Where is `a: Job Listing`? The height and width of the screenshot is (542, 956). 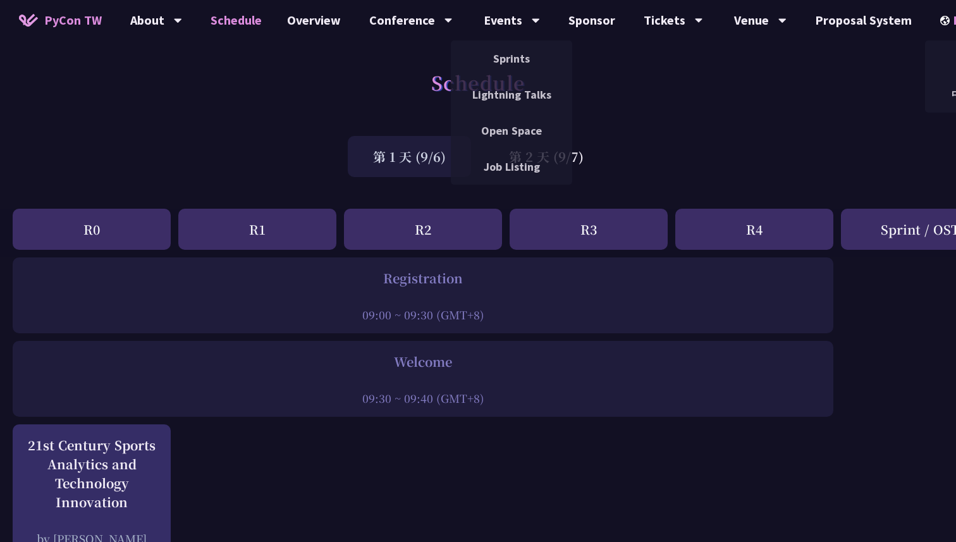 a: Job Listing is located at coordinates (511, 166).